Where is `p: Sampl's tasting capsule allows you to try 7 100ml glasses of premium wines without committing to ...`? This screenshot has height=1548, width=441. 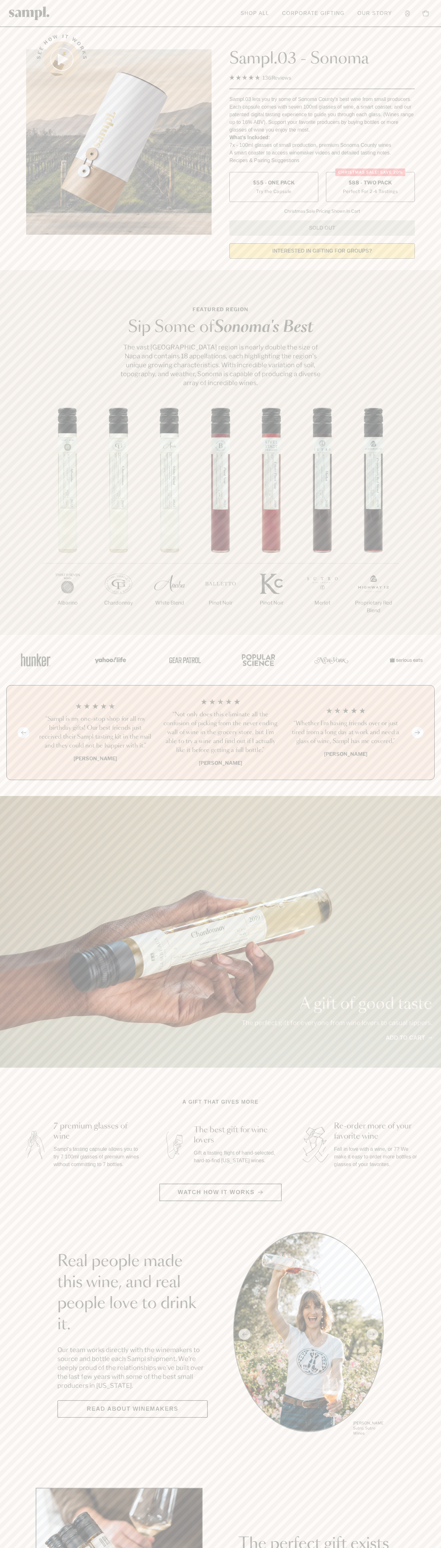 p: Sampl's tasting capsule allows you to try 7 100ml glasses of premium wines without committing to ... is located at coordinates (97, 1157).